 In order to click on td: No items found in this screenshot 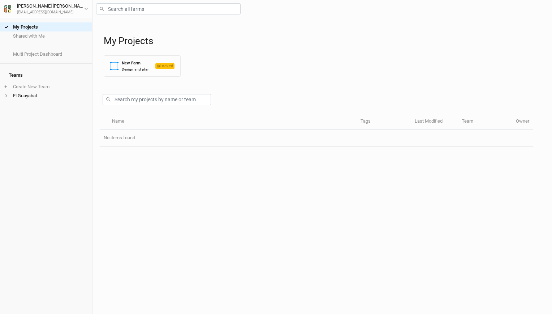, I will do `click(317, 138)`.